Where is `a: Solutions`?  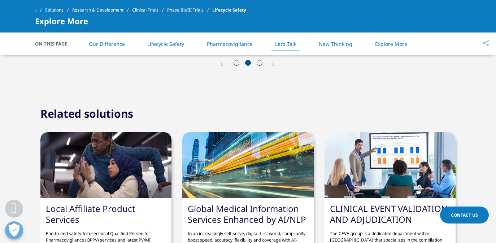 a: Solutions is located at coordinates (58, 10).